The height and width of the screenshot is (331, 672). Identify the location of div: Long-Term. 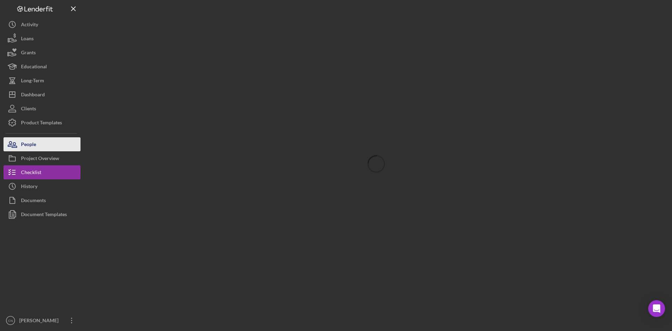
(33, 81).